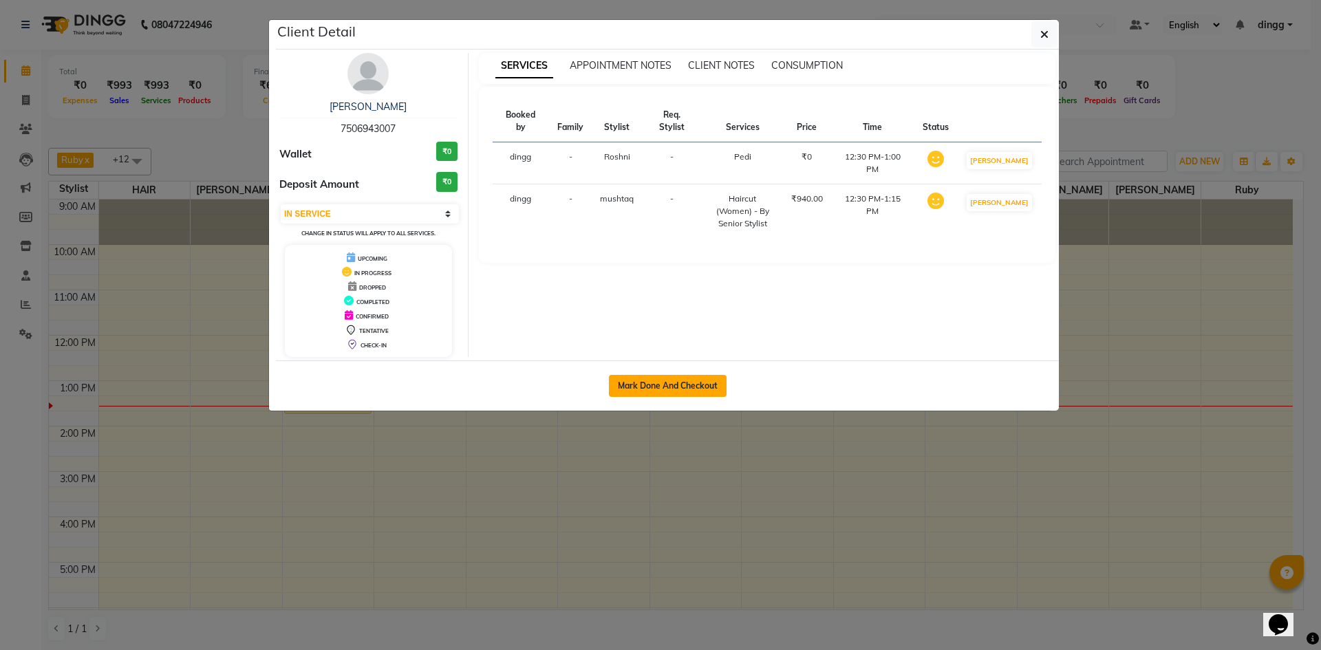  What do you see at coordinates (317, 32) in the screenshot?
I see `h5: Client Detail` at bounding box center [317, 32].